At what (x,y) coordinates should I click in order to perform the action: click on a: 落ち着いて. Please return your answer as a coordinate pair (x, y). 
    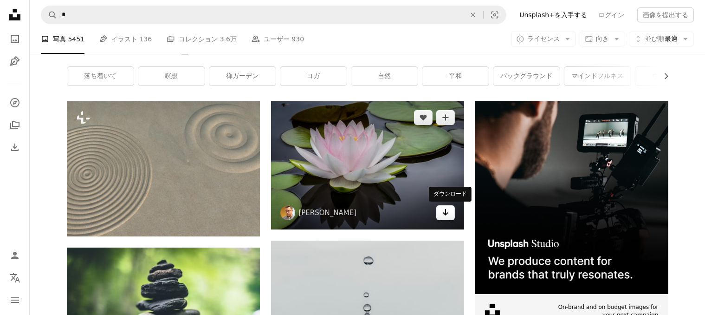
    Looking at the image, I should click on (100, 76).